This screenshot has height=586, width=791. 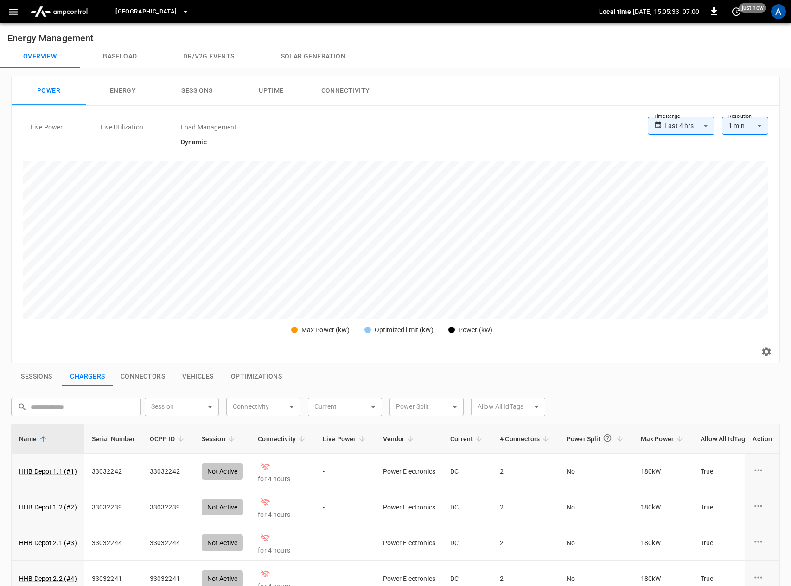 I want to click on a: HHB Depot 2.2 (#4), so click(x=48, y=578).